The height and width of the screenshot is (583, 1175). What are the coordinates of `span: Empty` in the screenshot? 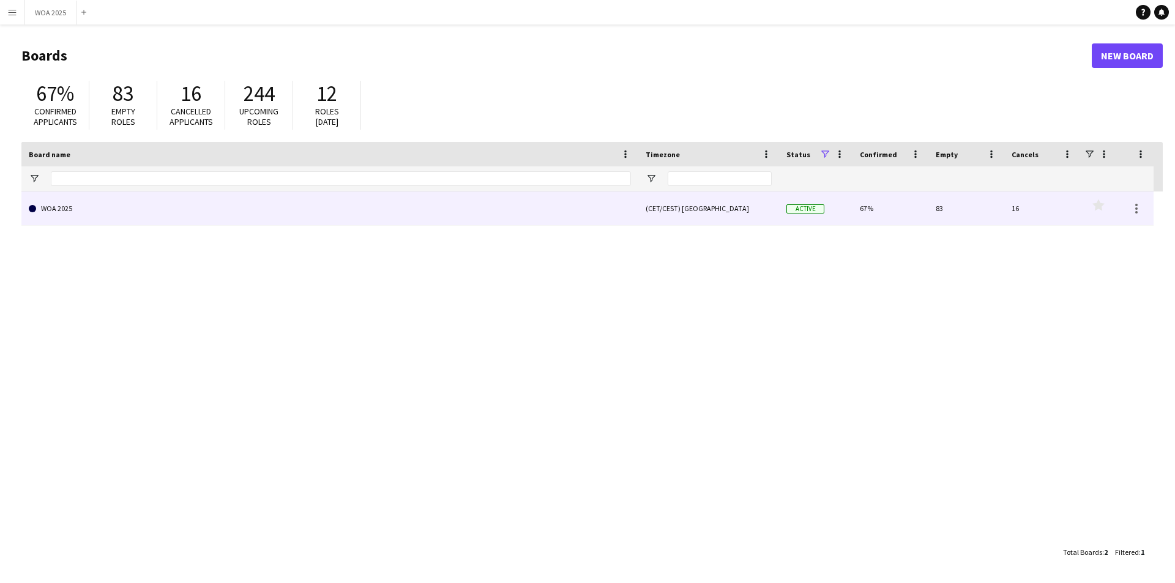 It's located at (947, 154).